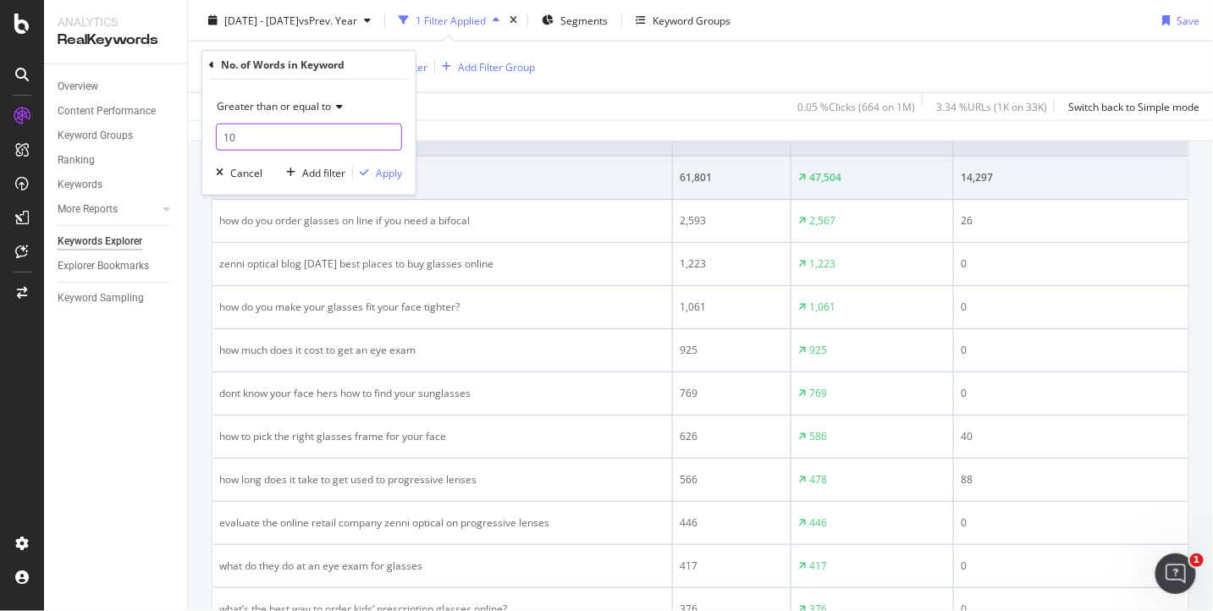  Describe the element at coordinates (115, 40) in the screenshot. I see `div: RealKeywords` at that location.